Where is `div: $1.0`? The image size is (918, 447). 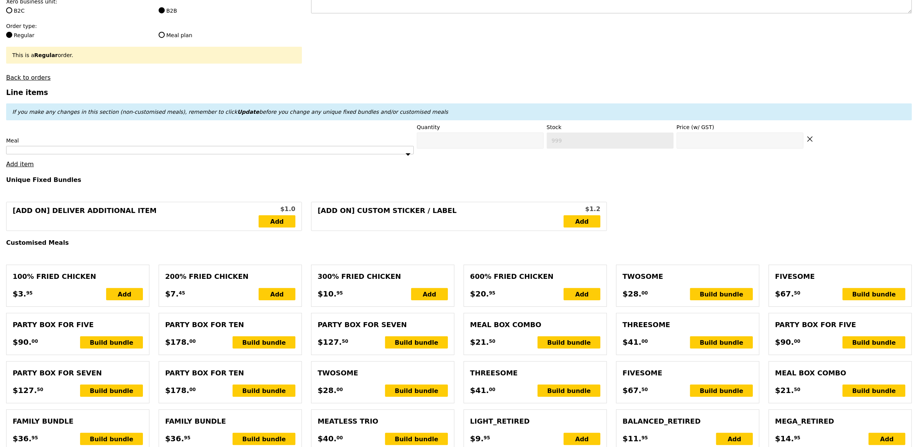 div: $1.0 is located at coordinates (277, 209).